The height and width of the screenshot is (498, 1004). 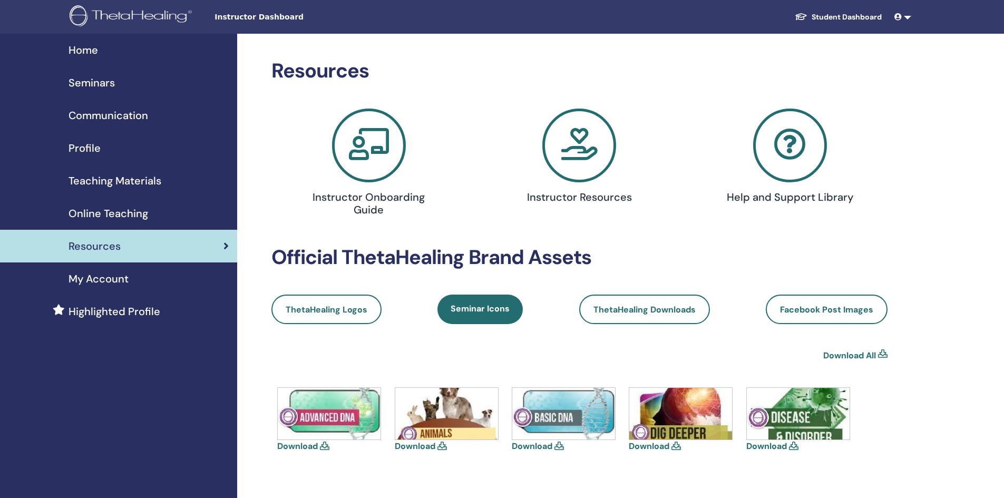 I want to click on span: Seminars, so click(x=92, y=83).